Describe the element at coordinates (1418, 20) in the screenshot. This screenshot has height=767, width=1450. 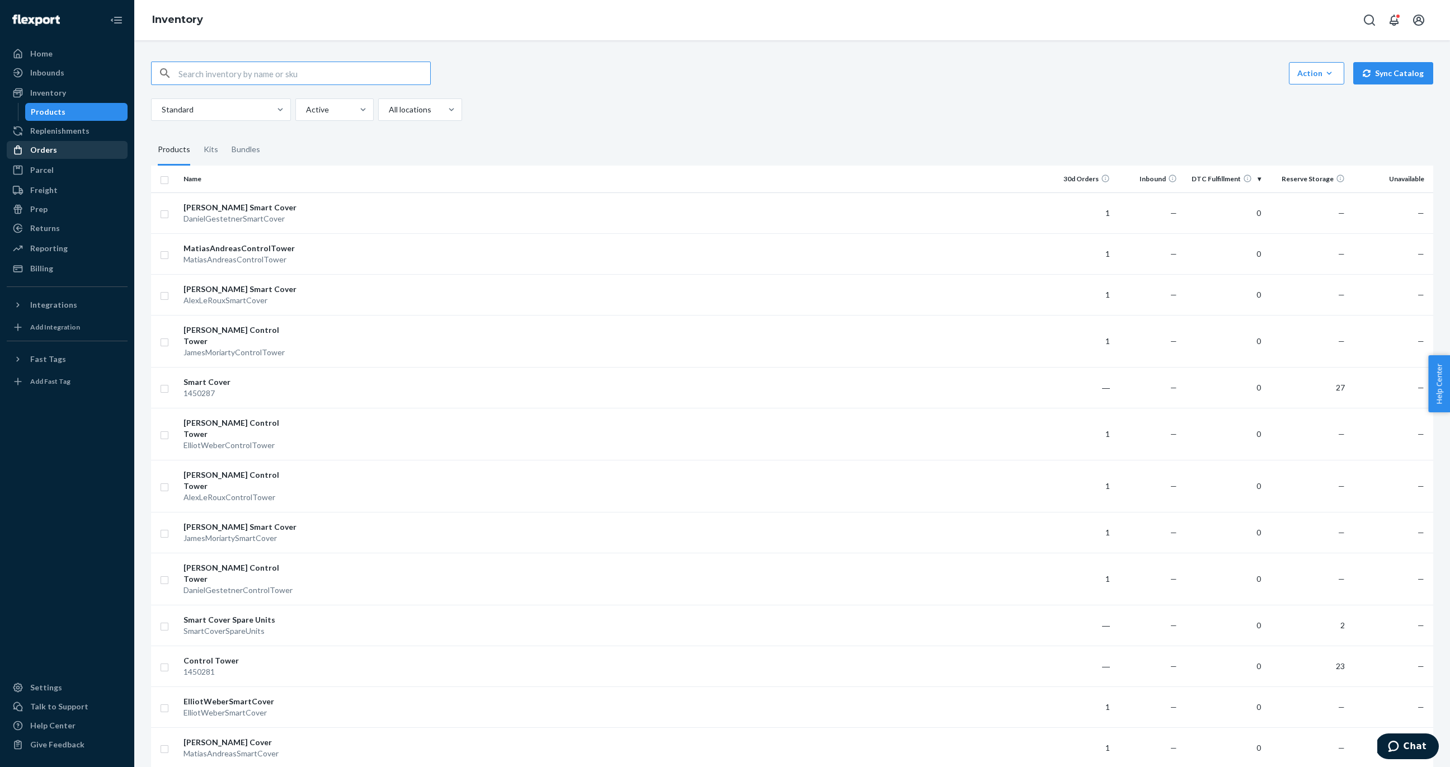
I see `button: Open account menu` at that location.